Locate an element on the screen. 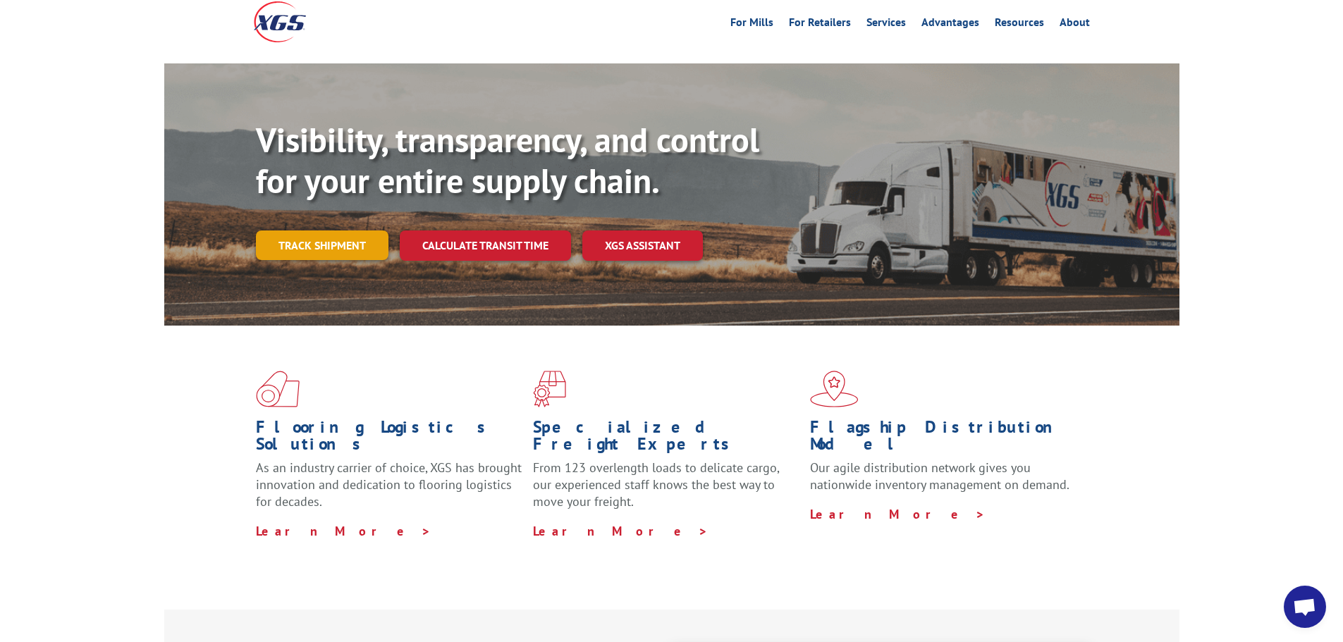 The height and width of the screenshot is (642, 1343). a: For Retailers is located at coordinates (820, 25).